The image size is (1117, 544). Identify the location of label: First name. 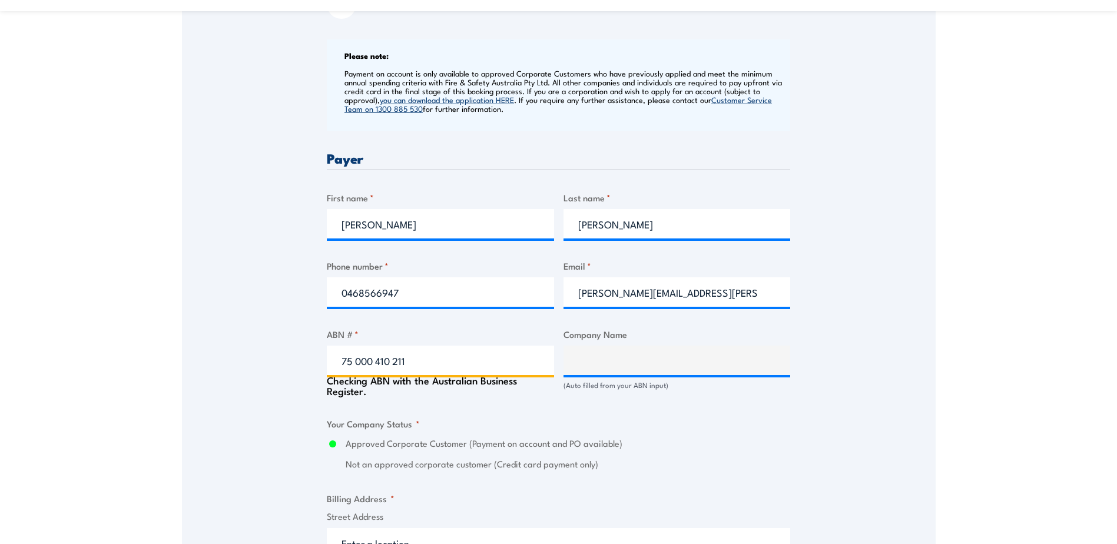
(440, 197).